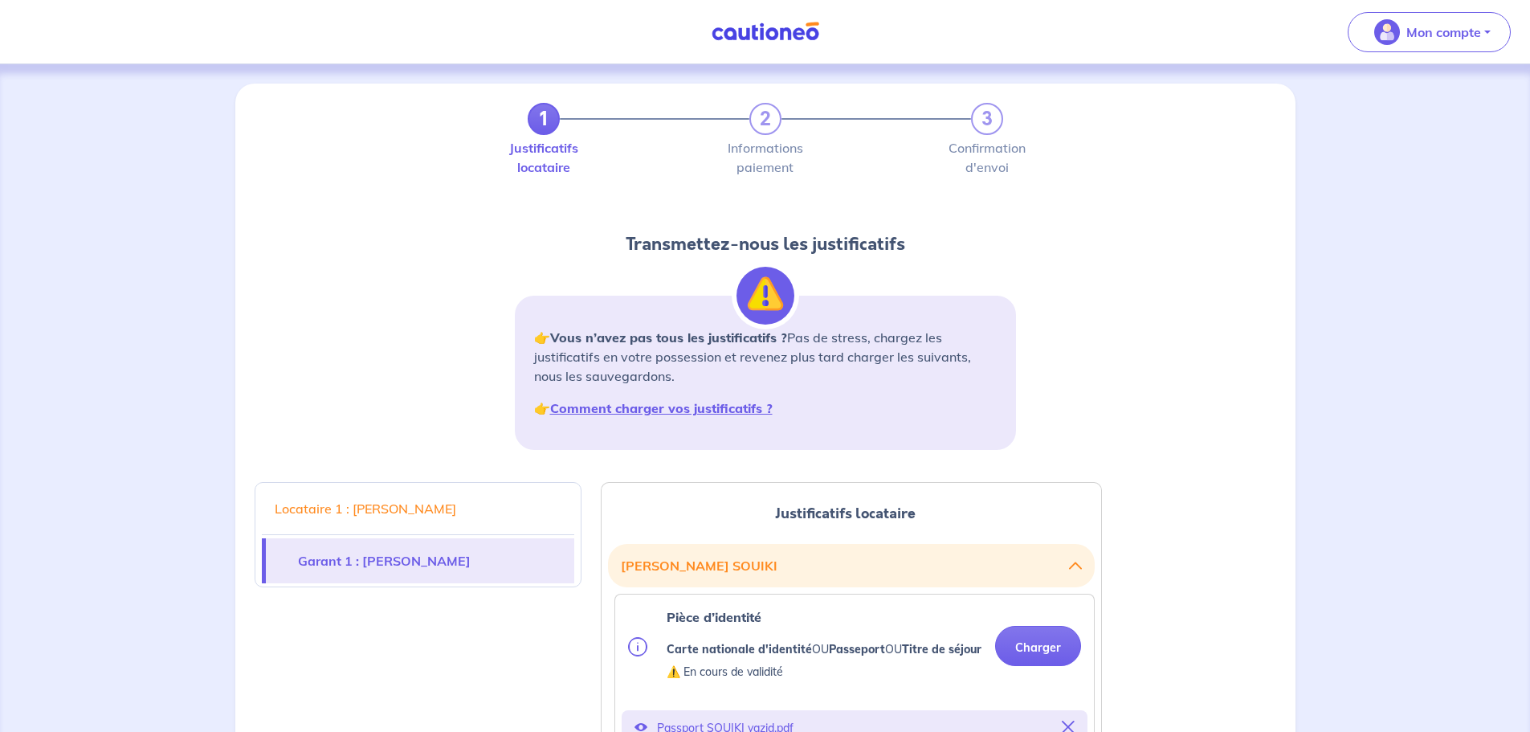 This screenshot has width=1530, height=732. Describe the element at coordinates (544, 119) in the screenshot. I see `a: 1` at that location.